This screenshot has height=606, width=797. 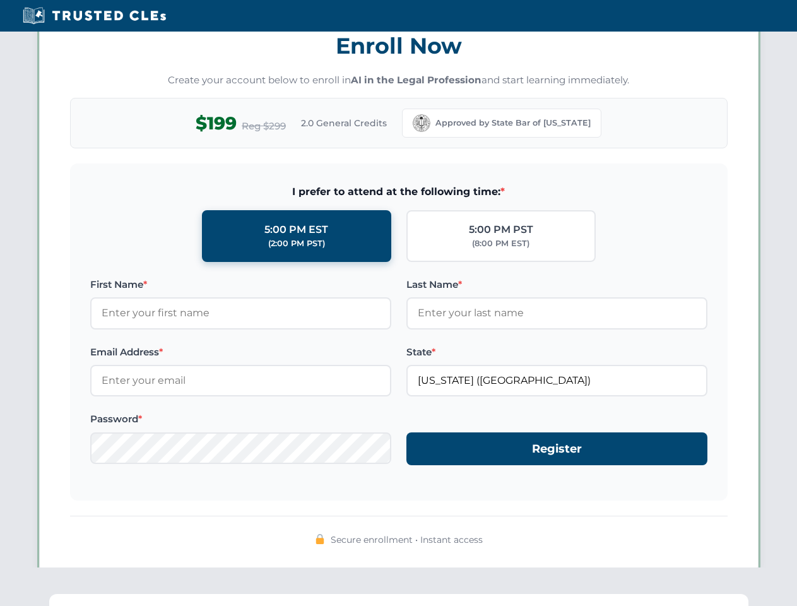 I want to click on span: $199, so click(x=216, y=123).